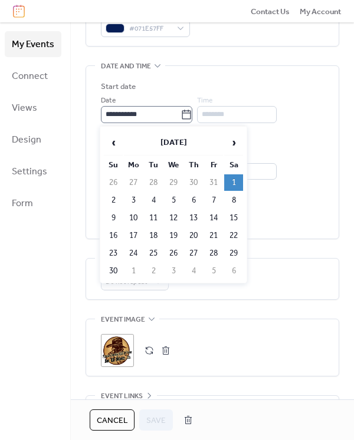 This screenshot has height=440, width=354. Describe the element at coordinates (150, 29) in the screenshot. I see `span: #071E57FF` at that location.